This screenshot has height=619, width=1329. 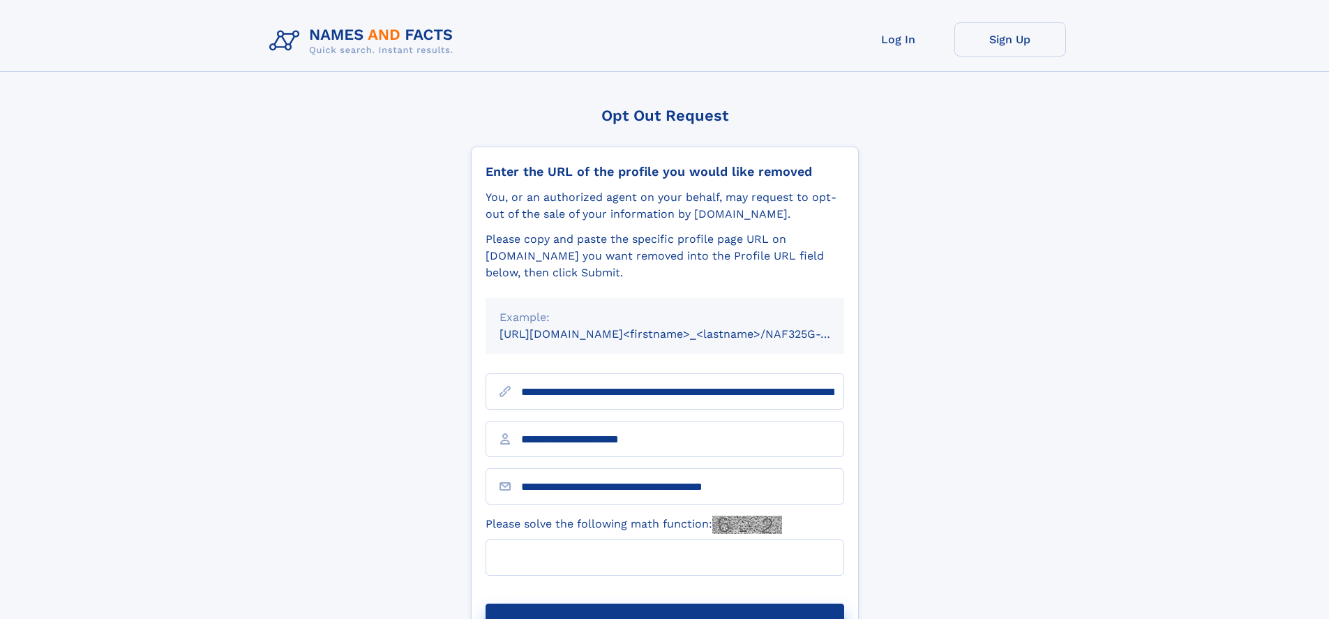 What do you see at coordinates (899, 39) in the screenshot?
I see `a: Log In` at bounding box center [899, 39].